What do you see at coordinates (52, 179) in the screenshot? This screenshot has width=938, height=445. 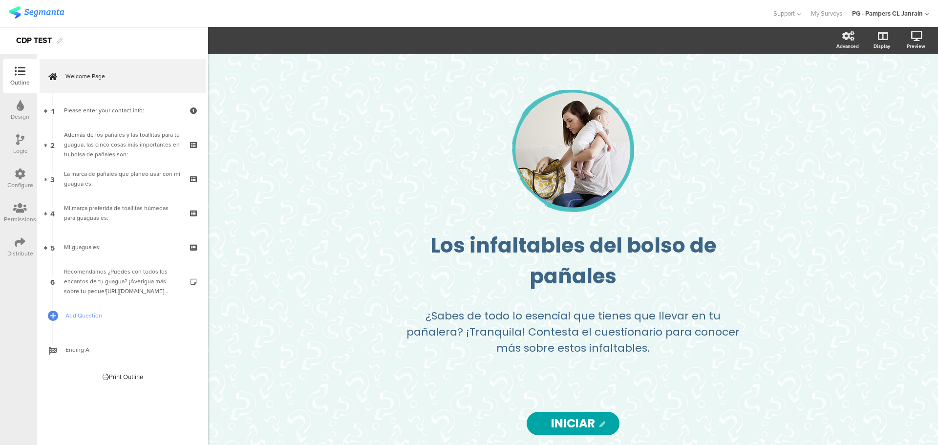 I see `span: 3` at bounding box center [52, 179].